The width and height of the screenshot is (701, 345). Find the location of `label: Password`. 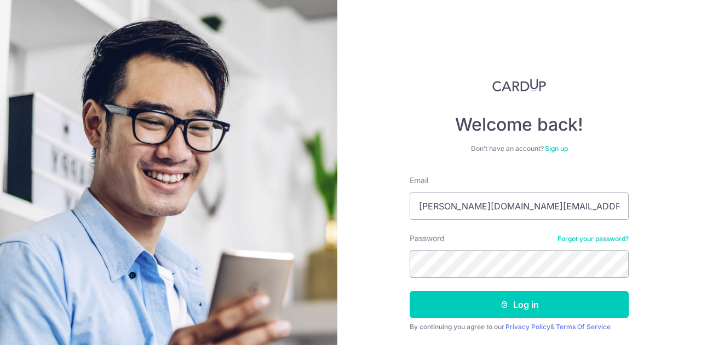

label: Password is located at coordinates (427, 239).